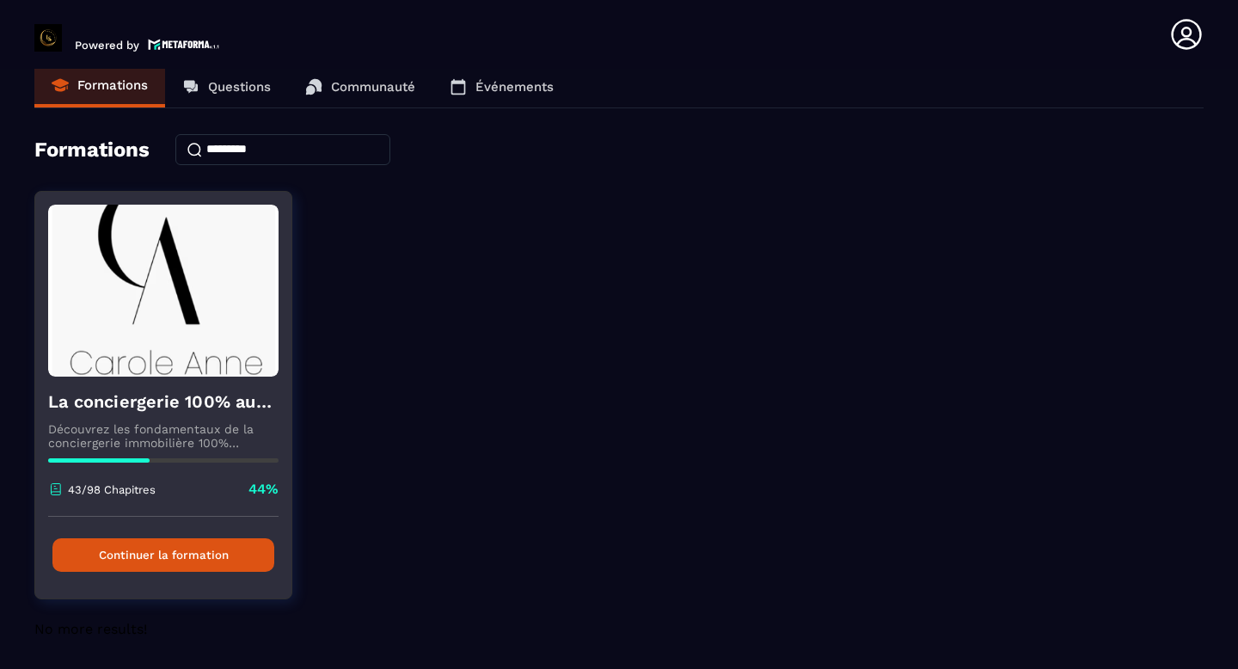  I want to click on p: 43/98 Chapitres, so click(112, 489).